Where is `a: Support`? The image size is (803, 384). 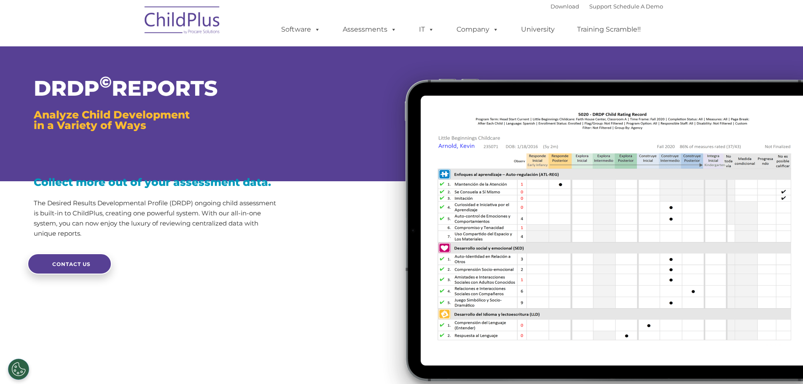 a: Support is located at coordinates (601, 6).